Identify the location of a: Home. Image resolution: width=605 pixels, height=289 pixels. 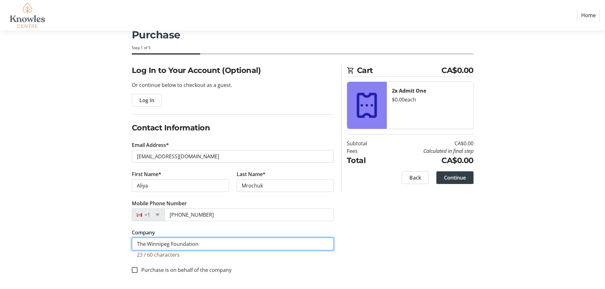
(588, 15).